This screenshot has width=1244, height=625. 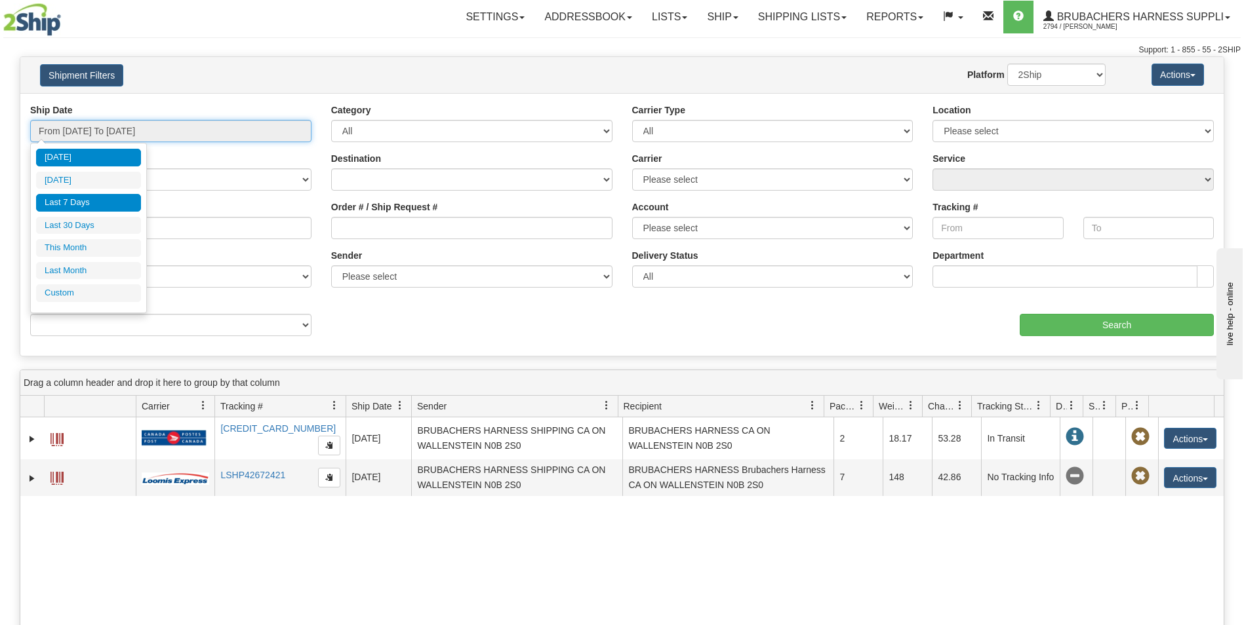 What do you see at coordinates (861, 406) in the screenshot?
I see `a: Packages filter column settings` at bounding box center [861, 406].